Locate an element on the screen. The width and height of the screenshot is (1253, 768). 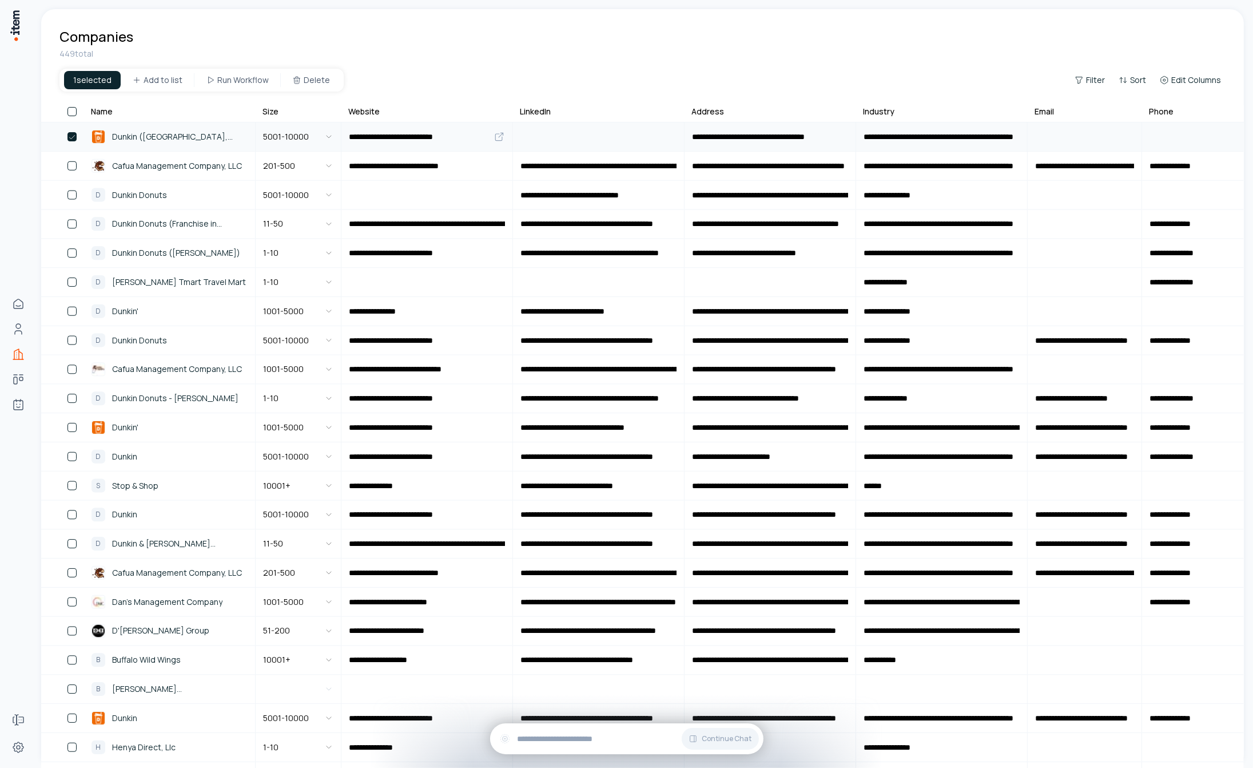
div: Website is located at coordinates (364, 112).